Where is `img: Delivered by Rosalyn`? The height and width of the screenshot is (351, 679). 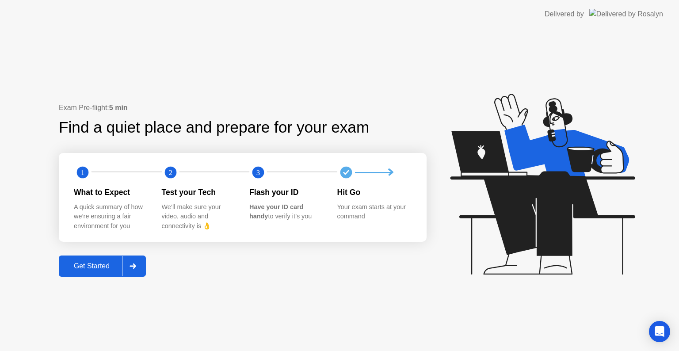
img: Delivered by Rosalyn is located at coordinates (626, 14).